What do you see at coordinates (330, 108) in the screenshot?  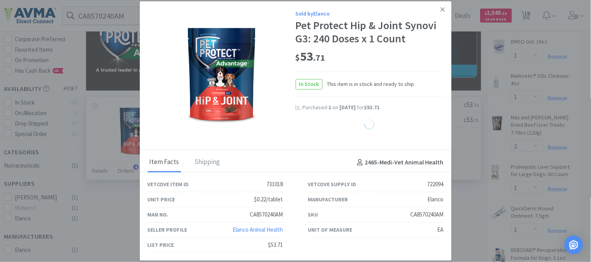 I see `span: 1` at bounding box center [330, 108].